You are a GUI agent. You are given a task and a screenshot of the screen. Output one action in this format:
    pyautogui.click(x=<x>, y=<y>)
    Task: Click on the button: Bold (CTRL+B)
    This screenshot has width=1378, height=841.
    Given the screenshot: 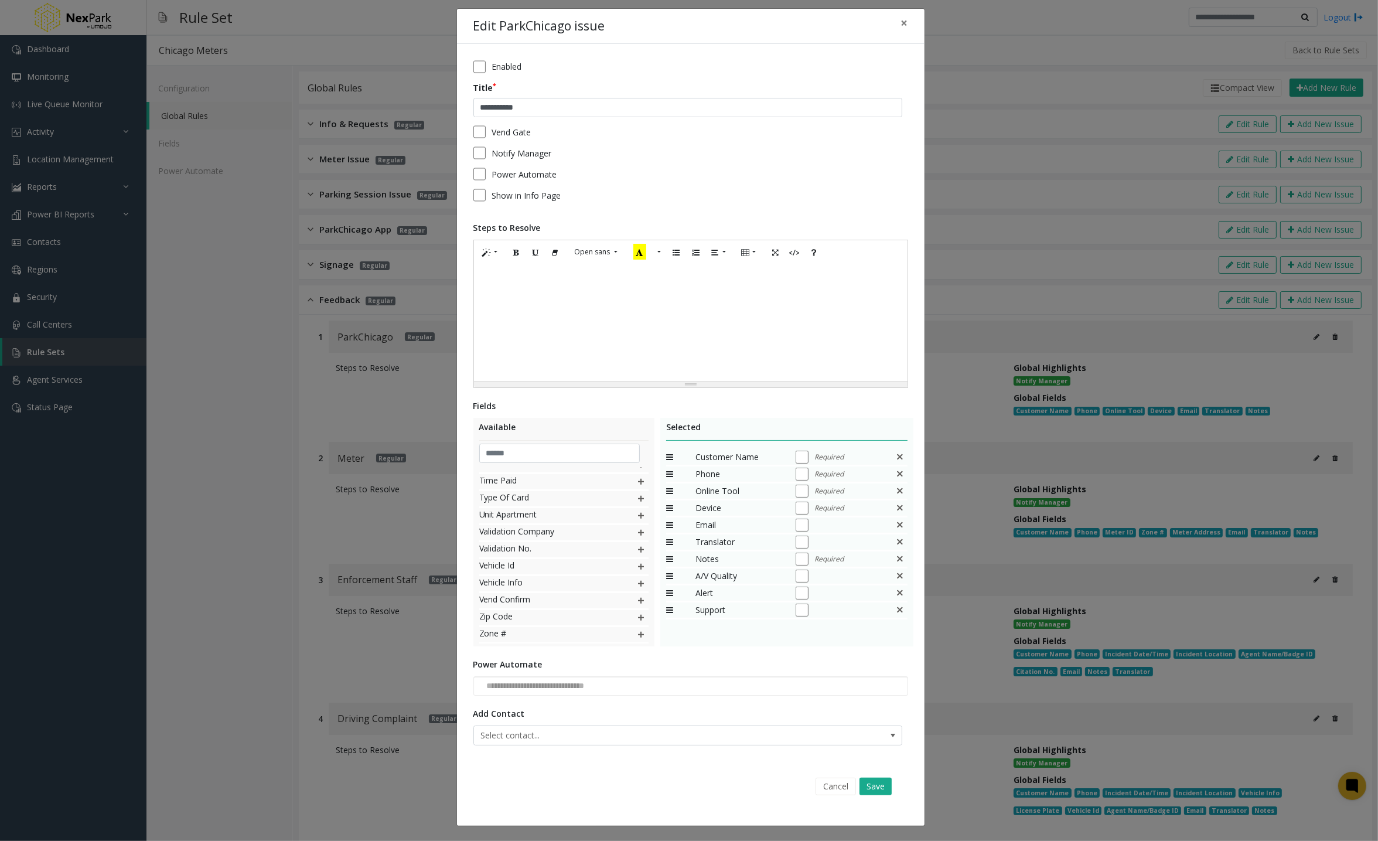 What is the action you would take?
    pyautogui.click(x=517, y=252)
    